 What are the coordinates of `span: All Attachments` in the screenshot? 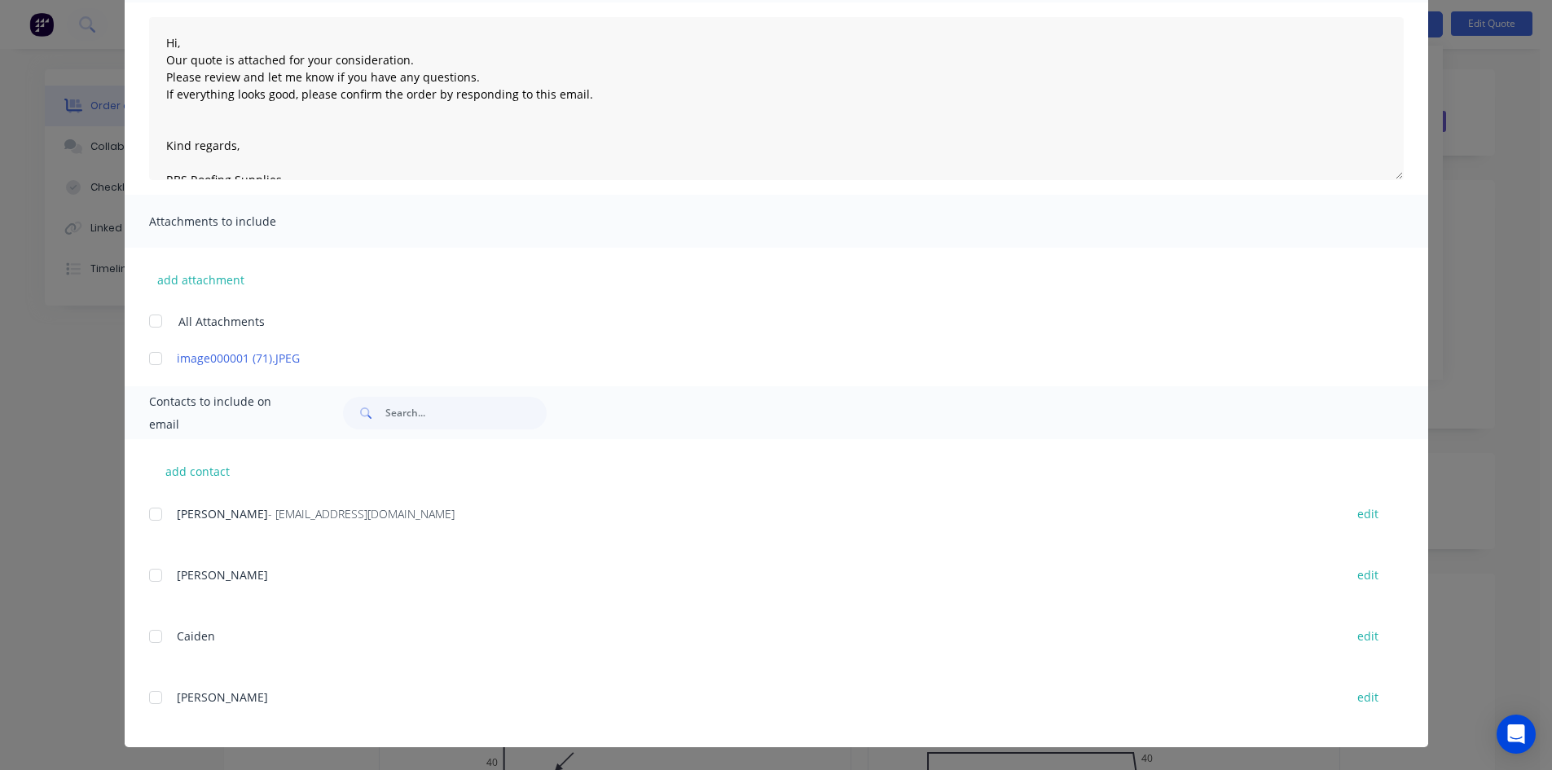 It's located at (222, 321).